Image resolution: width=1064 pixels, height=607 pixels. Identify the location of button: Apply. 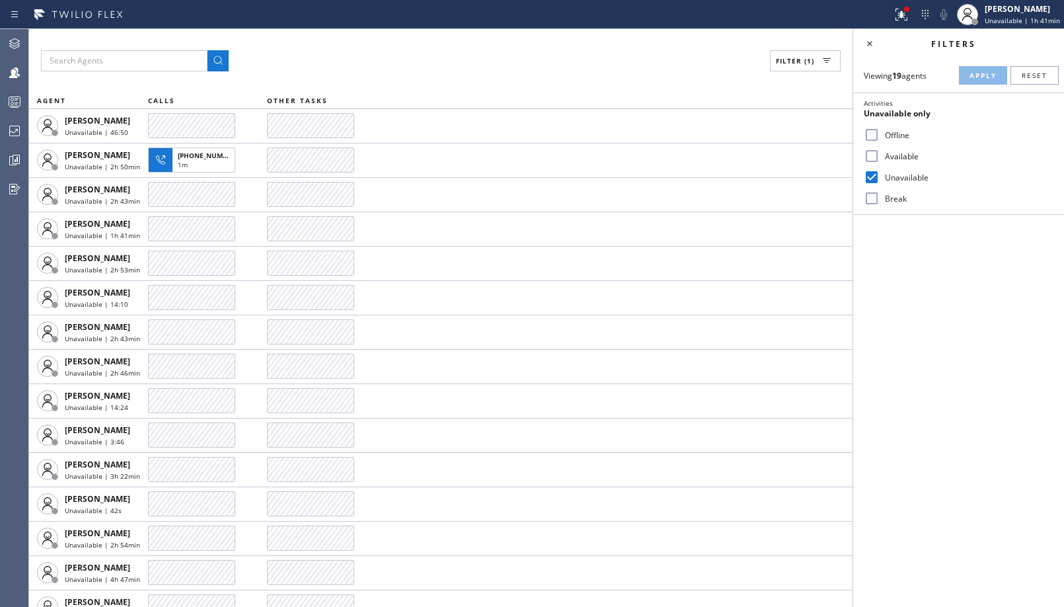
(983, 75).